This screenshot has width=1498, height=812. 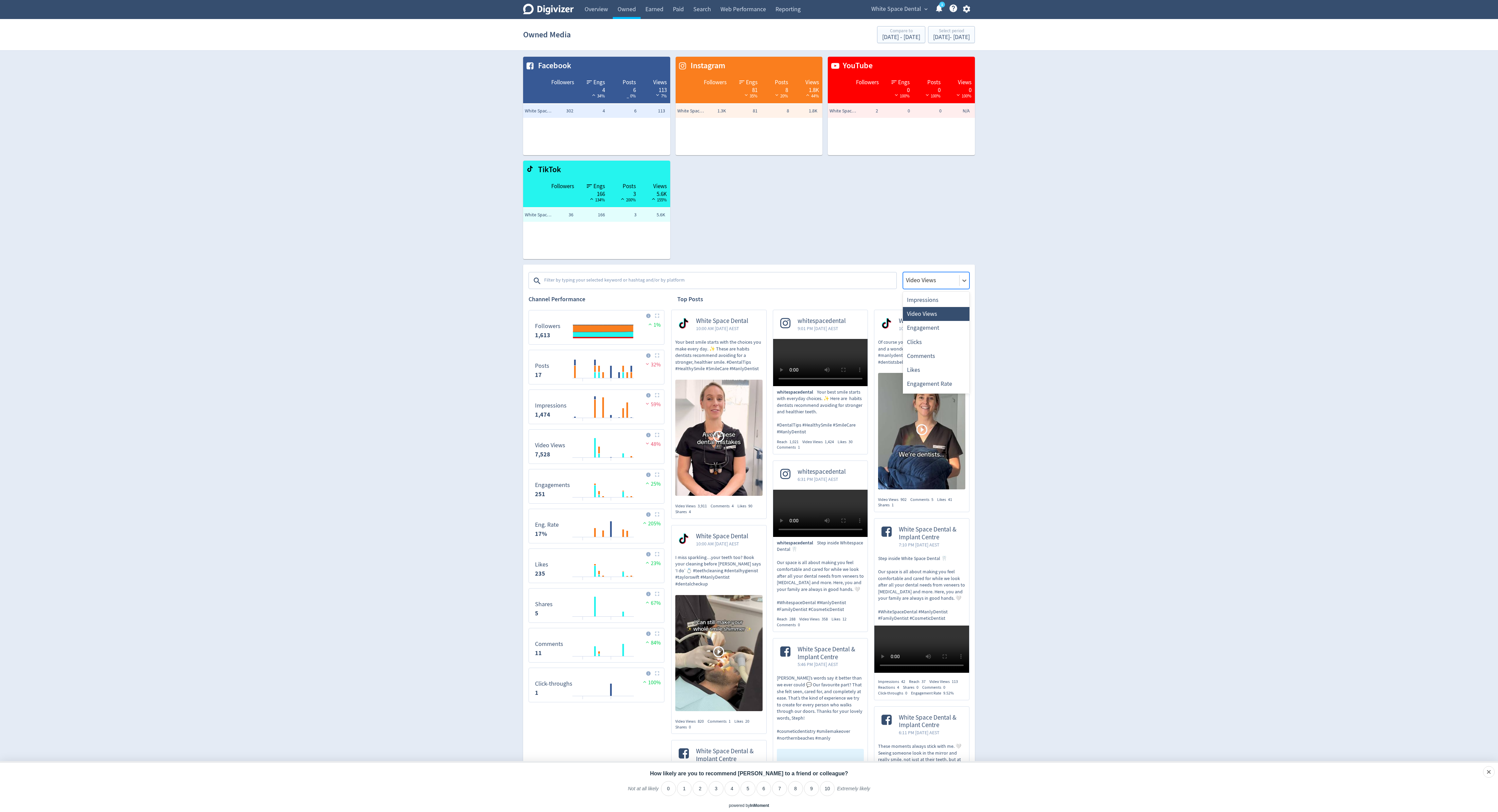 I want to click on h2: Channel Performance, so click(x=597, y=299).